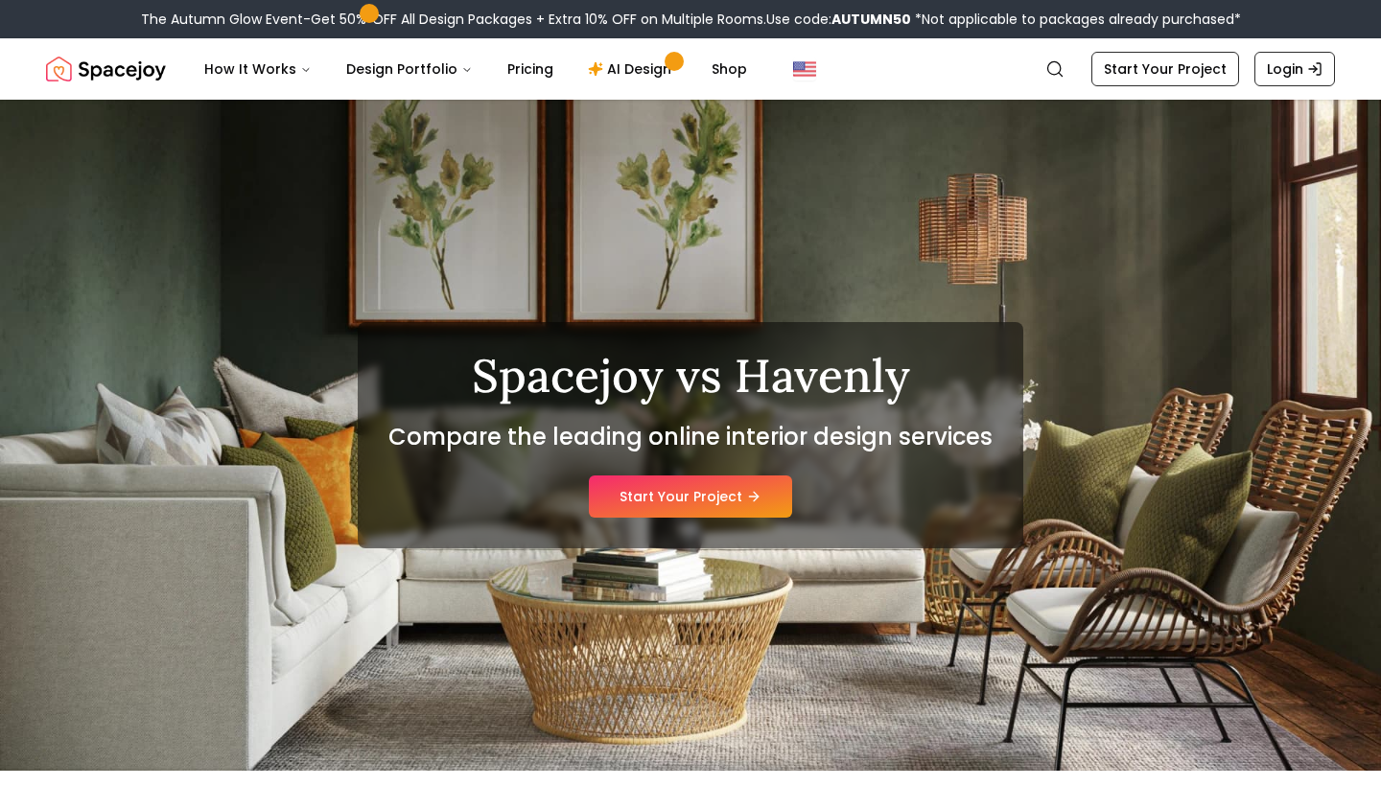 This screenshot has width=1381, height=786. What do you see at coordinates (258, 69) in the screenshot?
I see `button: How It Works` at bounding box center [258, 69].